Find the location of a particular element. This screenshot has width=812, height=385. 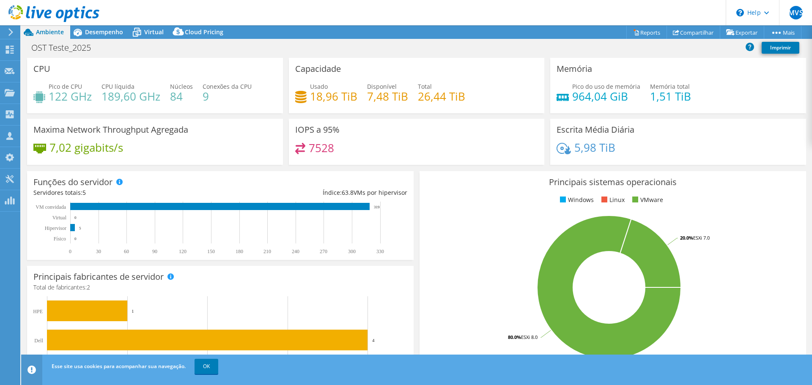

span: Ambiente is located at coordinates (50, 32).